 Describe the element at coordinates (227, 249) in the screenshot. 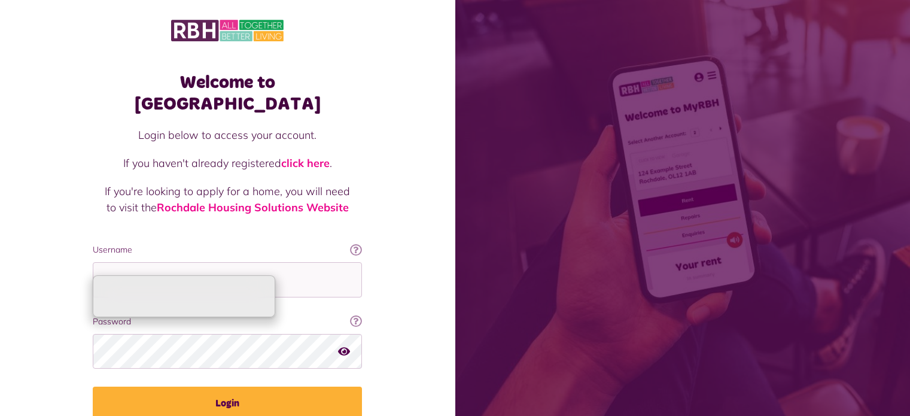

I see `label: Username` at that location.